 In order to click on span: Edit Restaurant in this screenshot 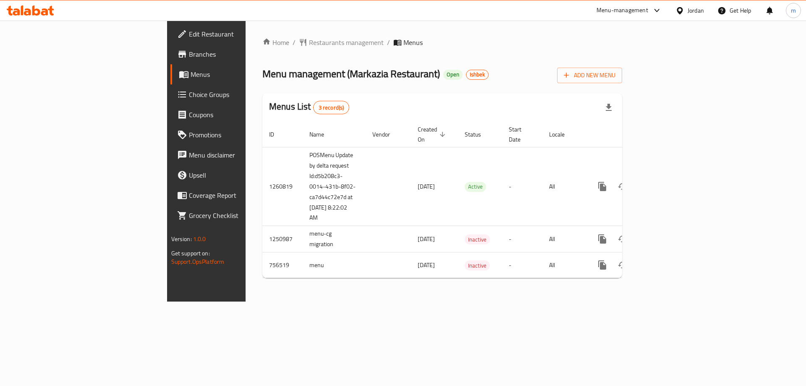, I will do `click(242, 34)`.